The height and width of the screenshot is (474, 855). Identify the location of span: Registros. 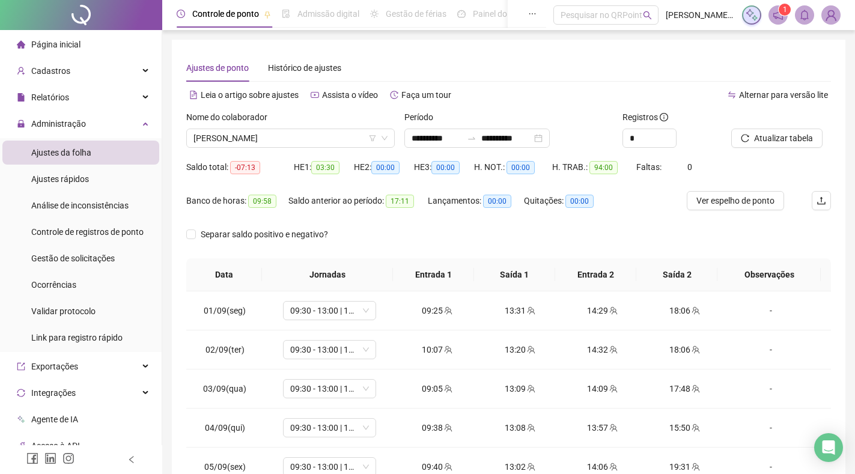
(645, 117).